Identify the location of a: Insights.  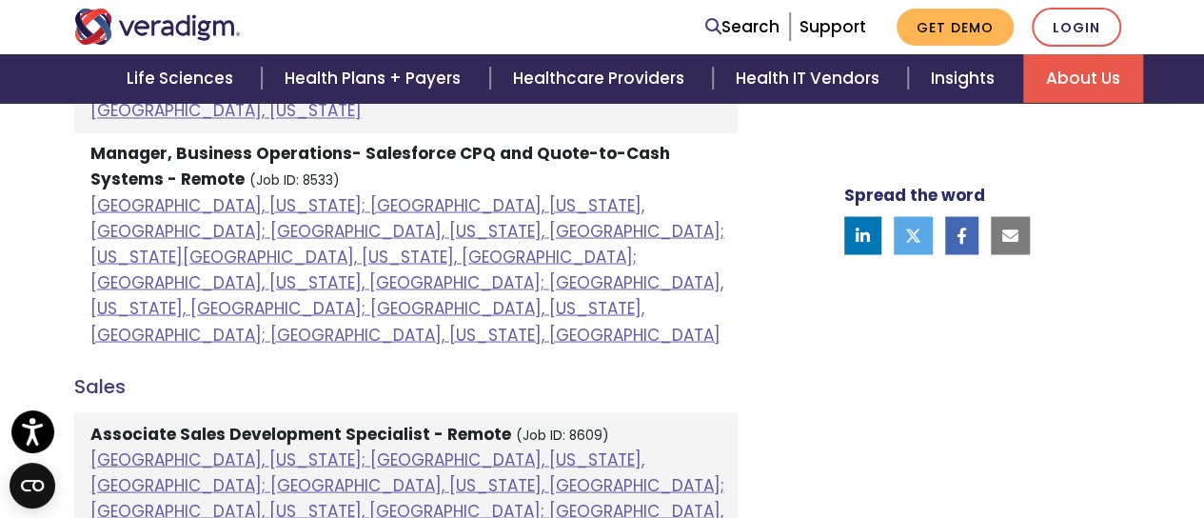
(965, 78).